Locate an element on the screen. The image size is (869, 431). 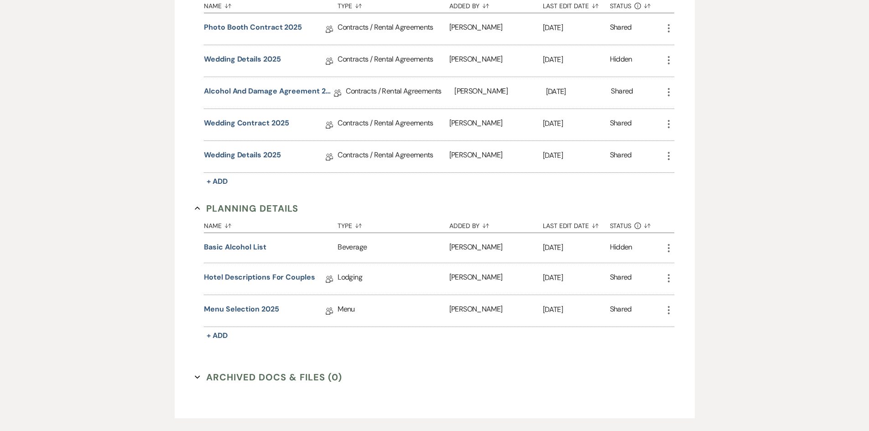
button: Added By is located at coordinates (496, 224).